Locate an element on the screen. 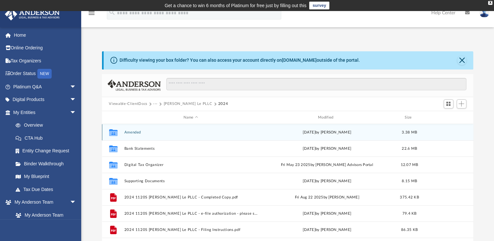 The image size is (494, 241). button: Add is located at coordinates (462, 104).